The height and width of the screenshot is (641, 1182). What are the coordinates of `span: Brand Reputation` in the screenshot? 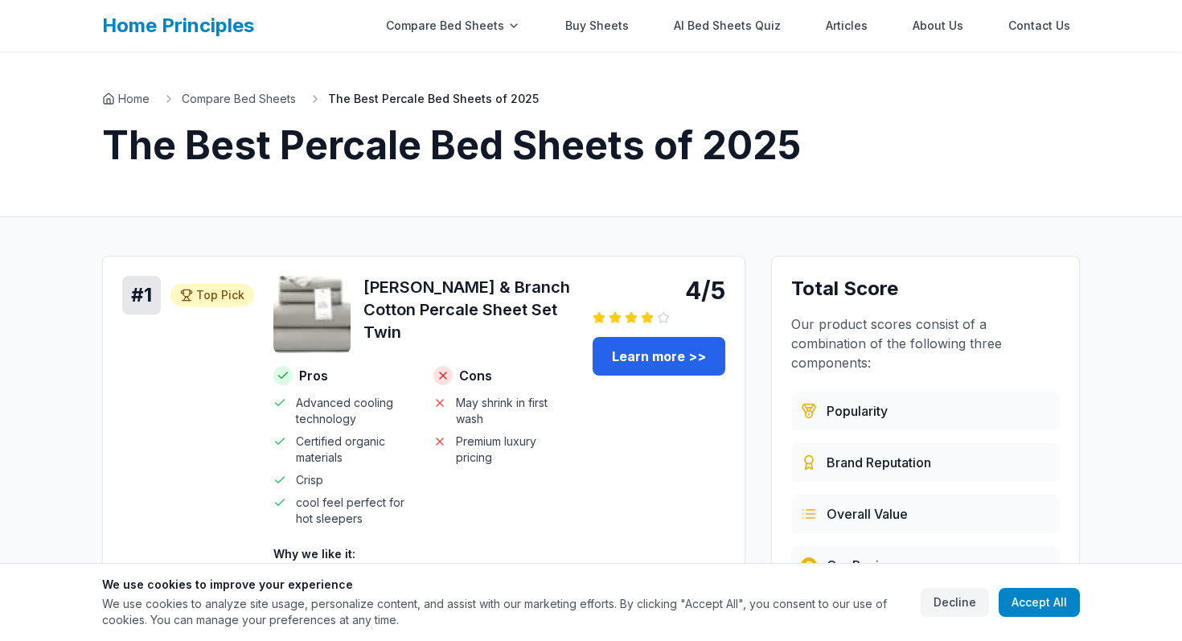 It's located at (879, 462).